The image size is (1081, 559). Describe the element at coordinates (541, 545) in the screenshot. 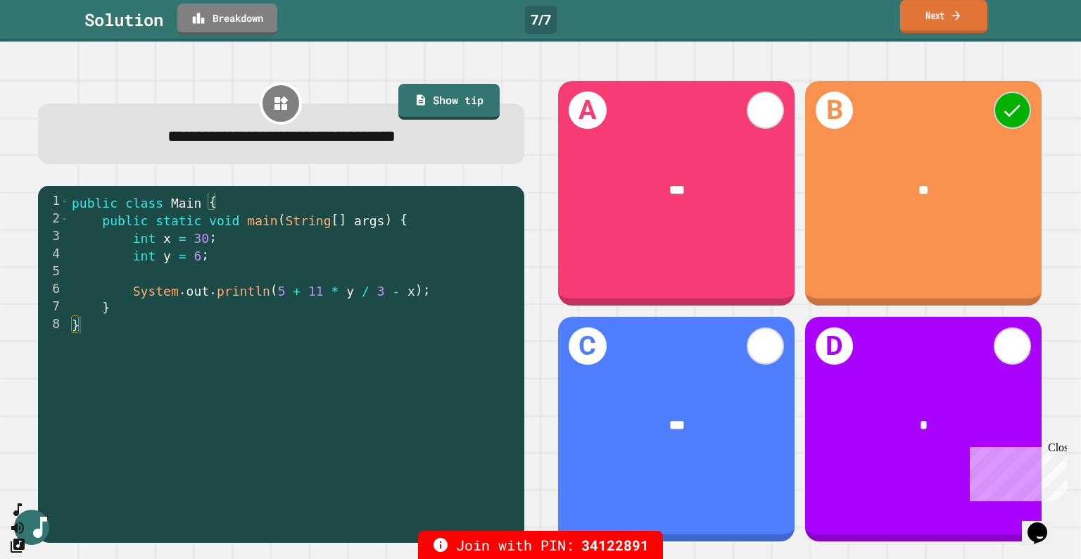

I see `div: Join with PIN:` at that location.